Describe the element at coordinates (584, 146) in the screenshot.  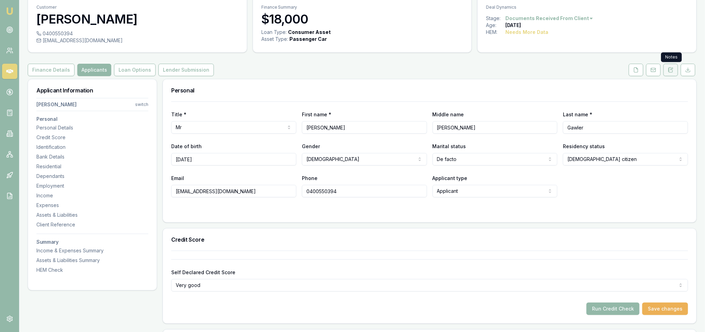
I see `label: Residency status` at that location.